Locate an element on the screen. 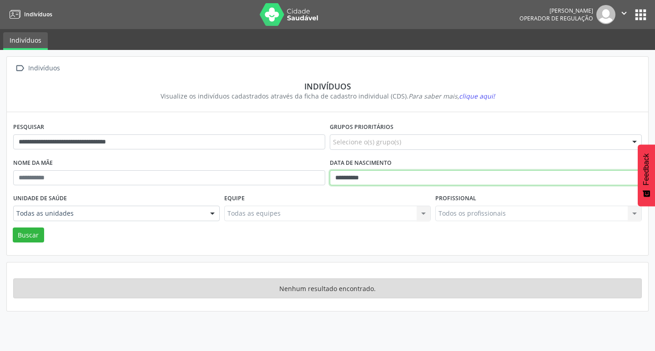 The height and width of the screenshot is (351, 655). label: Equipe is located at coordinates (234, 199).